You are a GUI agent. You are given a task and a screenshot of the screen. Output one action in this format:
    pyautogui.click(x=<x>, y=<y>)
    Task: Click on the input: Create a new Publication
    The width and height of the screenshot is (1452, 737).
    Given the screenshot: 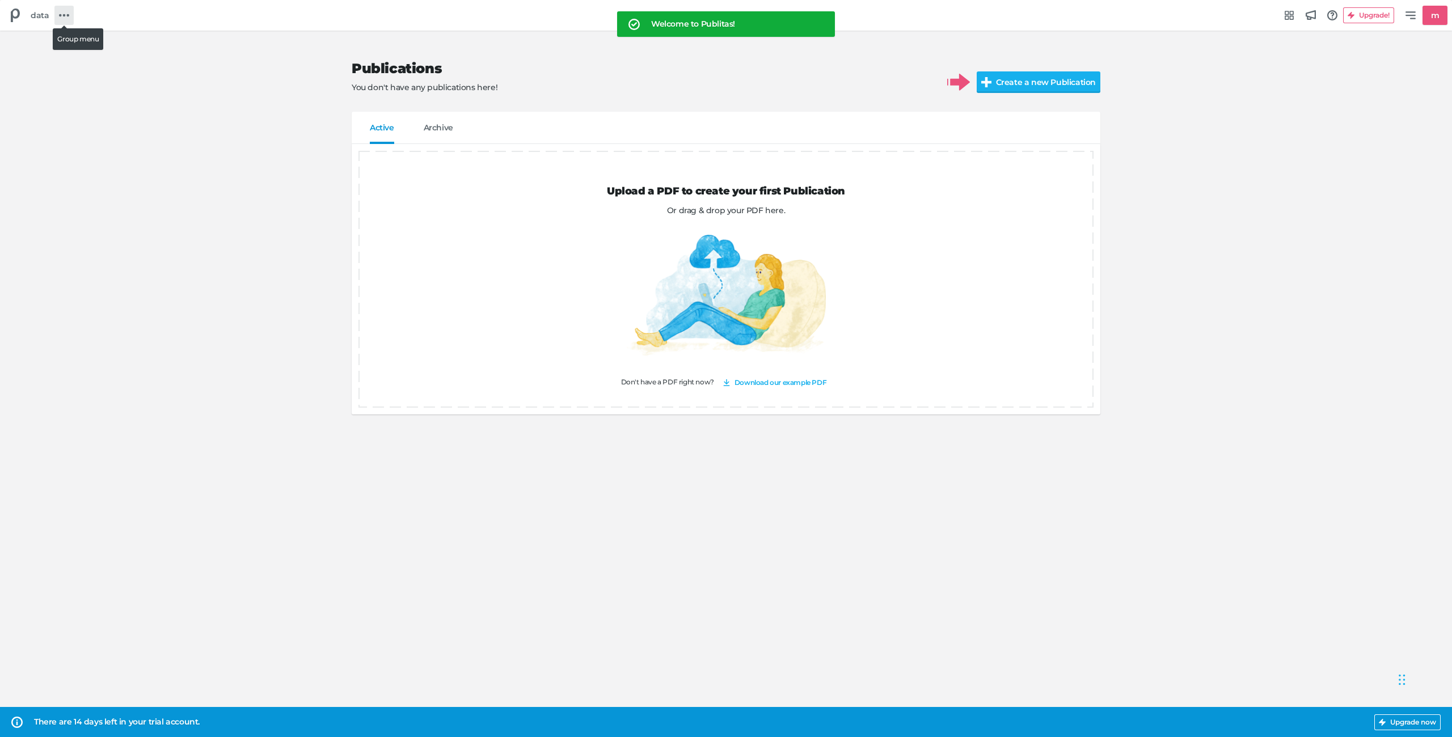 What is the action you would take?
    pyautogui.click(x=1051, y=82)
    